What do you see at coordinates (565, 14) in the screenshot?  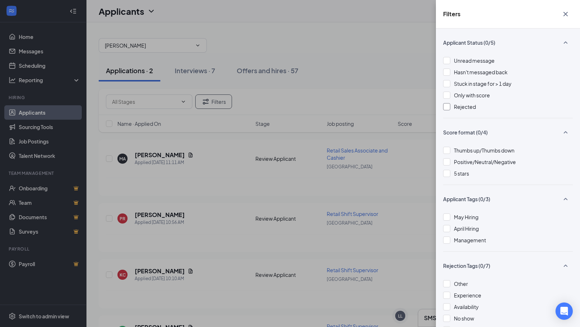 I see `button: Cross` at bounding box center [565, 14].